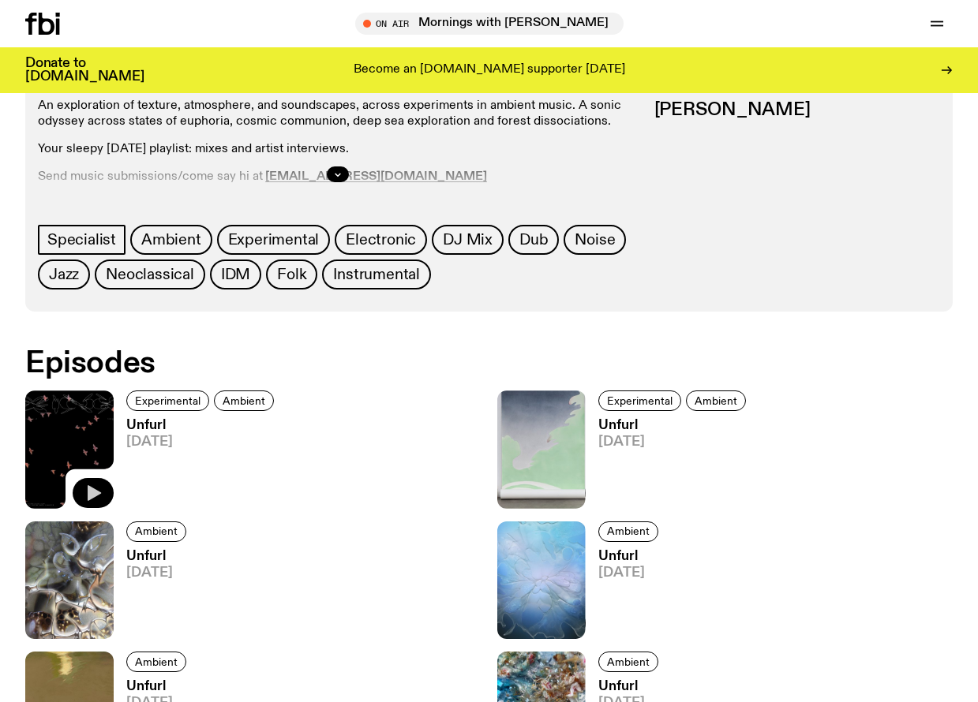 Image resolution: width=978 pixels, height=702 pixels. Describe the element at coordinates (235, 275) in the screenshot. I see `span: IDM` at that location.